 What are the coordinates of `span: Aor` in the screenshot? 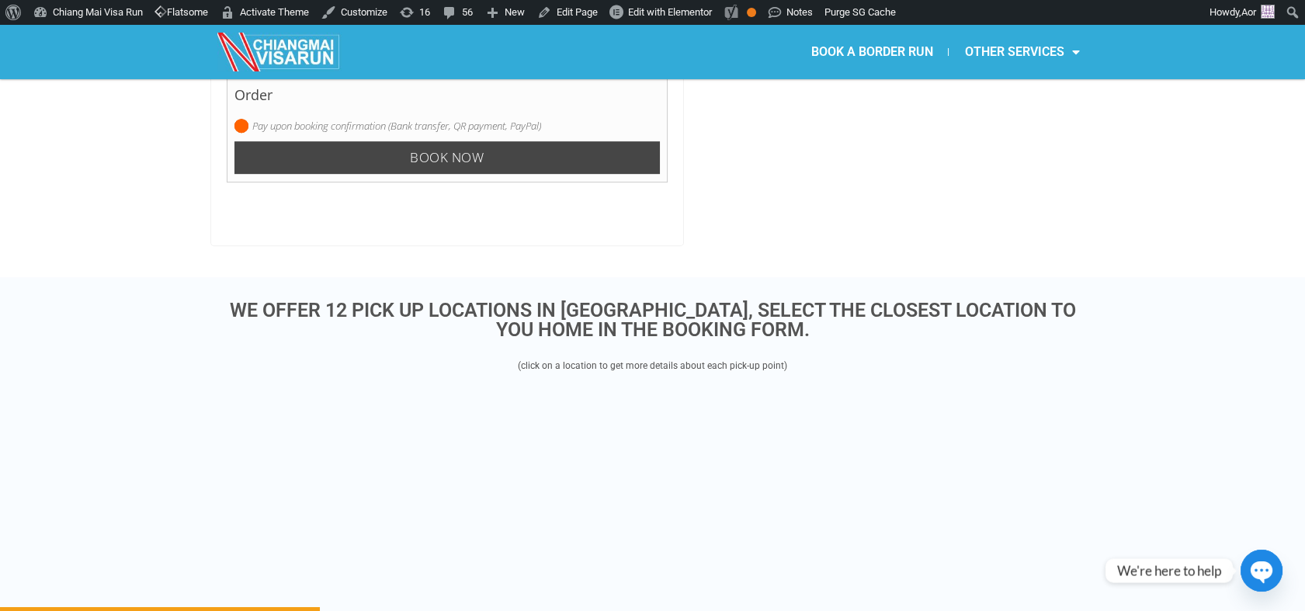 It's located at (1248, 12).